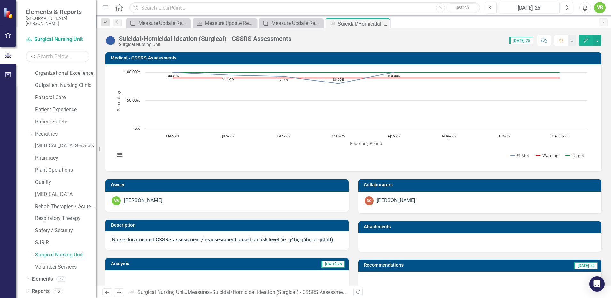  What do you see at coordinates (120, 155) in the screenshot?
I see `button: View chart menu, Chart` at bounding box center [120, 155].